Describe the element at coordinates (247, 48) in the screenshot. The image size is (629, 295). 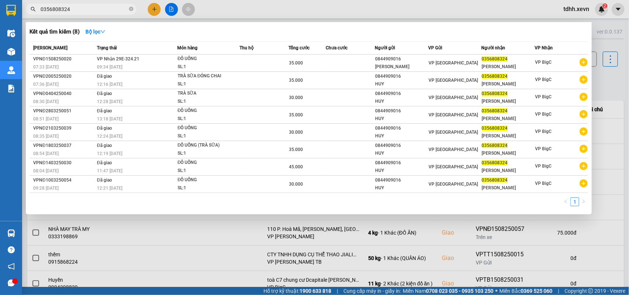
I see `span: Thu hộ` at that location.